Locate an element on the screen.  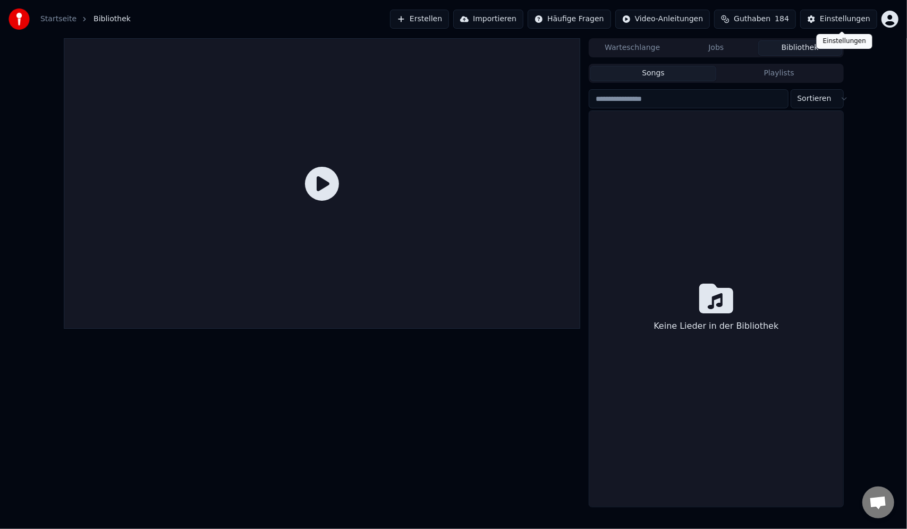
button: Erstellen is located at coordinates (419, 19).